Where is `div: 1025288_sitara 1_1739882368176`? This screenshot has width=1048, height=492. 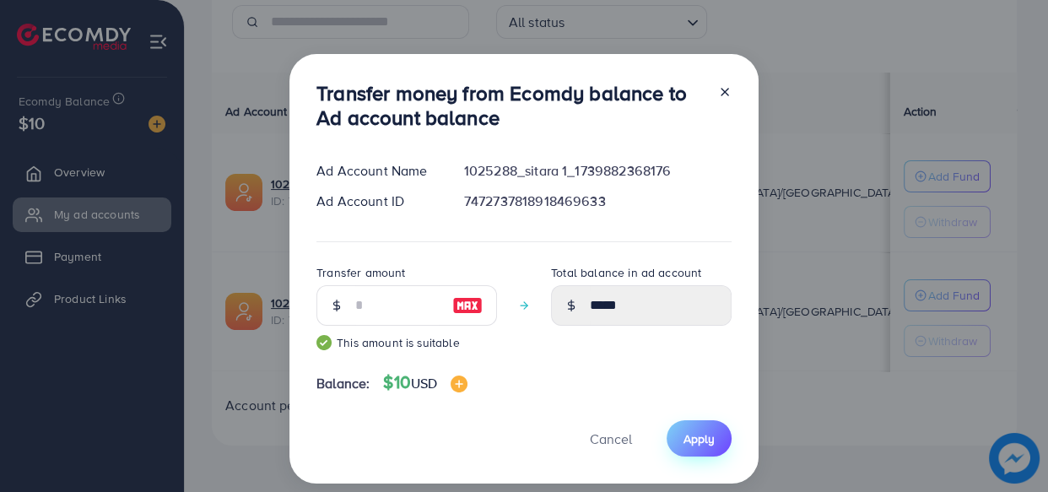 div: 1025288_sitara 1_1739882368176 is located at coordinates (597, 170).